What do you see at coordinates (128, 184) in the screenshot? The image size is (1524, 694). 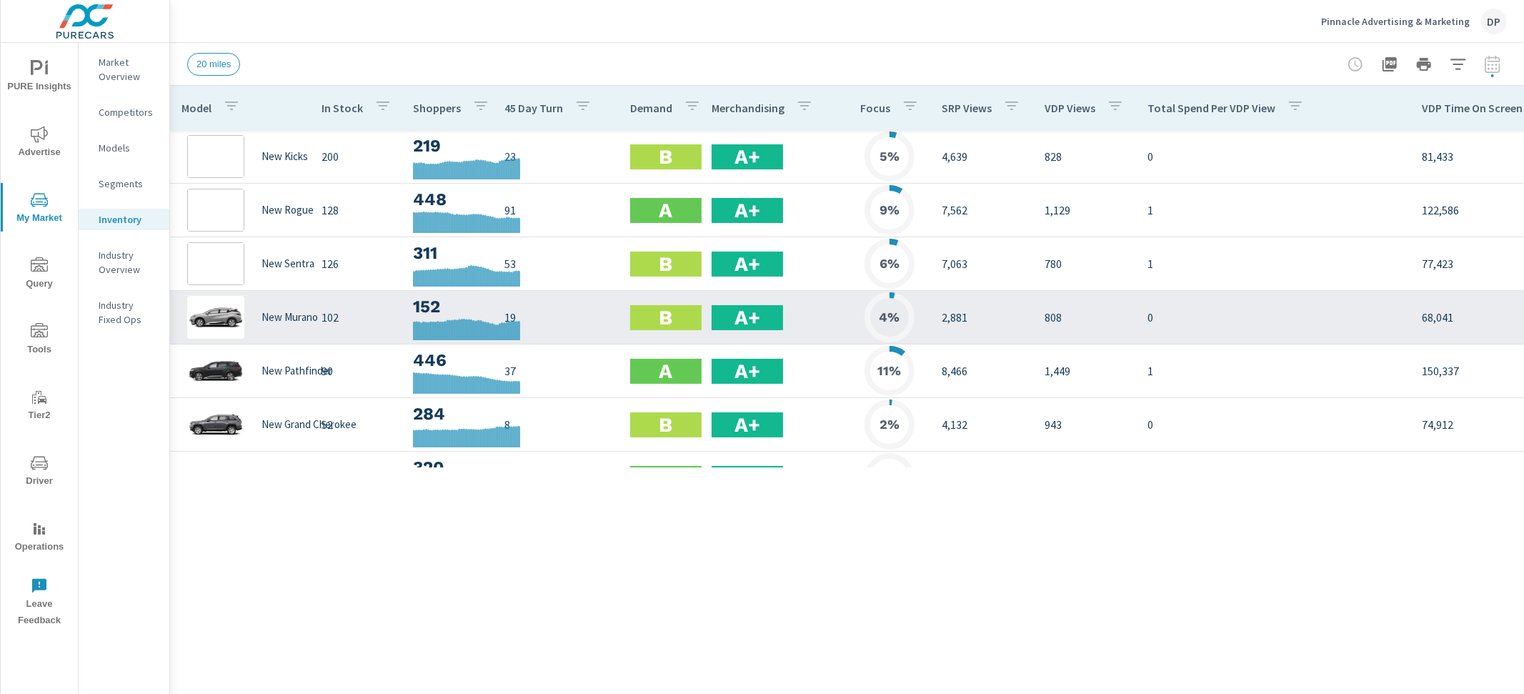 I see `p: Segments` at bounding box center [128, 184].